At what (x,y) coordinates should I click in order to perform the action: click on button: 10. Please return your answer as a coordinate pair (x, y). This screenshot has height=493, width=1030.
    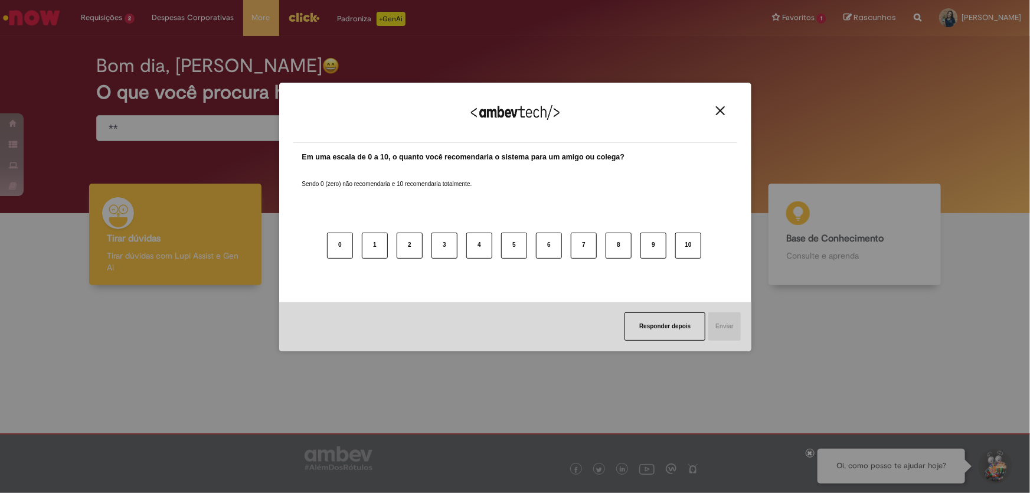
    Looking at the image, I should click on (688, 245).